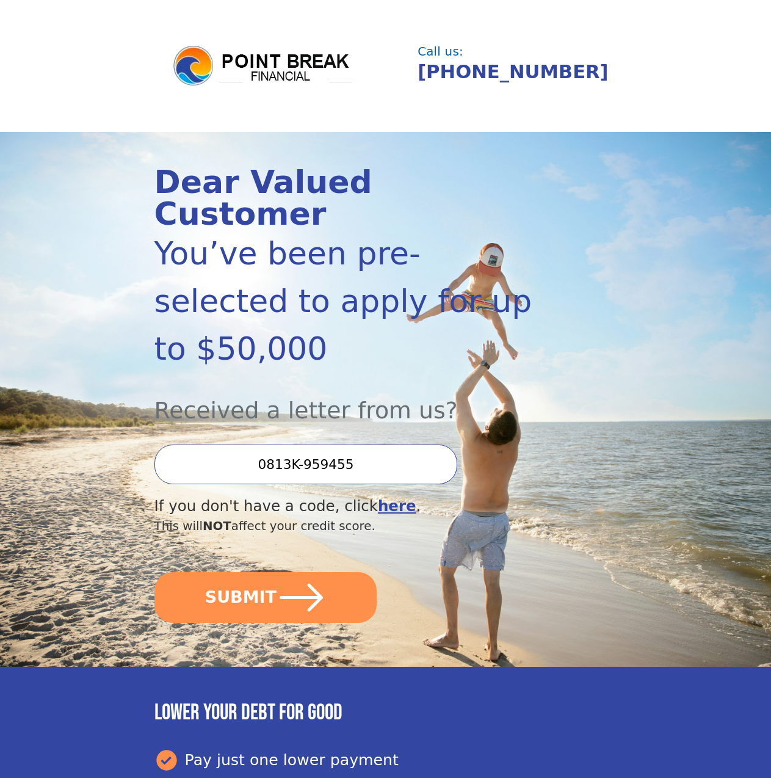  I want to click on h3: Lower your debt for good, so click(386, 712).